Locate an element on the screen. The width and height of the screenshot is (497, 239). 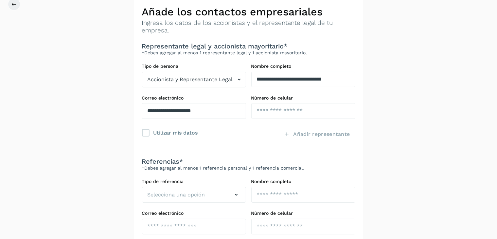
h2: Añade los contactos empresariales is located at coordinates (248, 12).